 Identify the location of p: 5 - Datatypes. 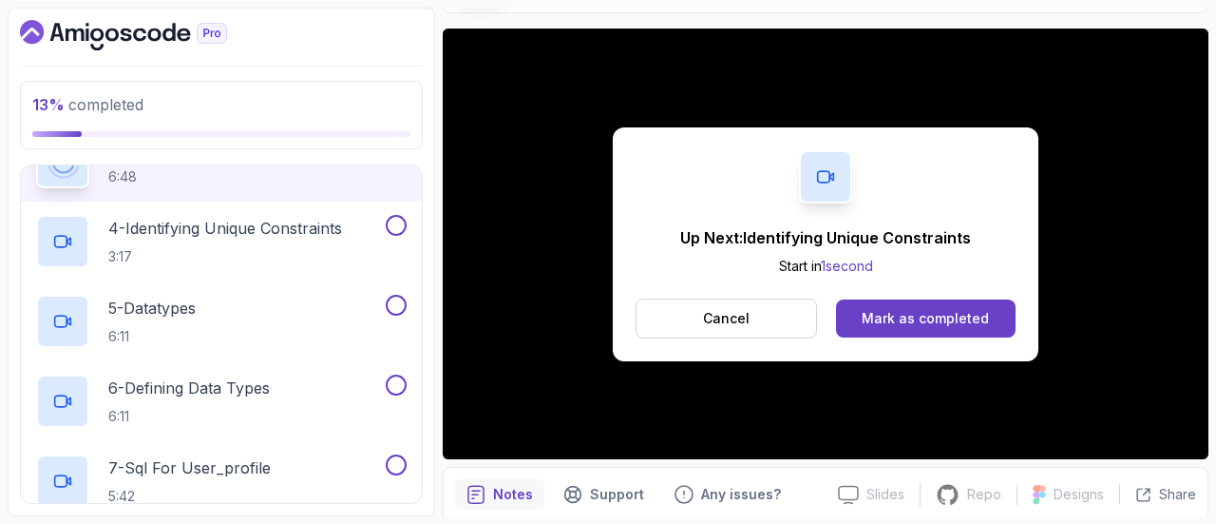
(152, 308).